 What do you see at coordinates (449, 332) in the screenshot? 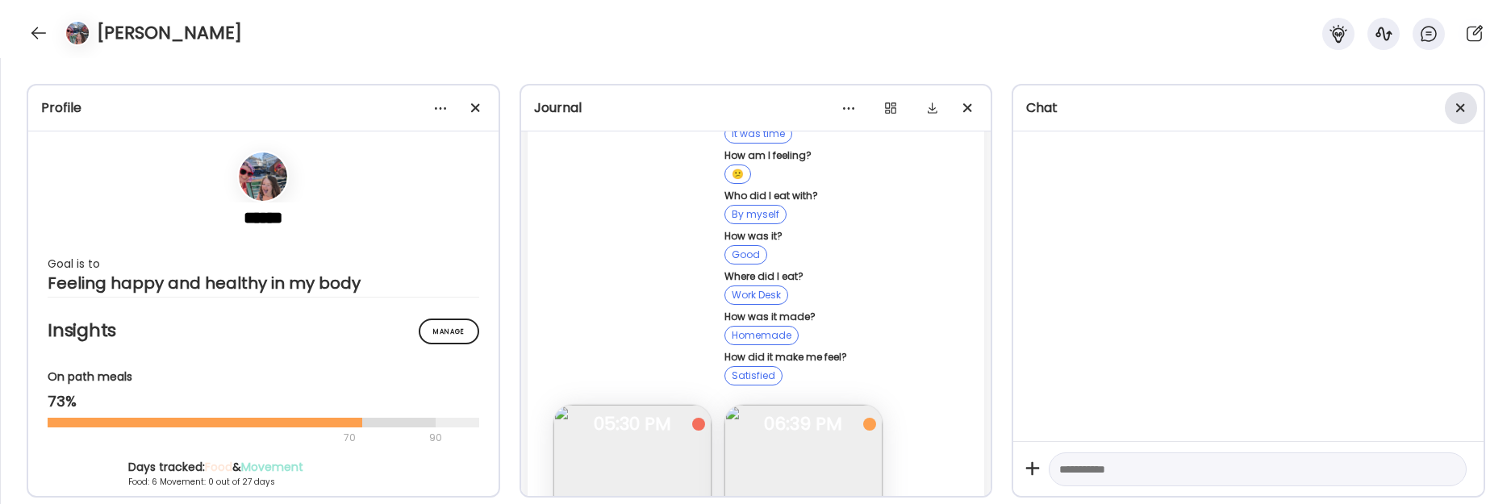
I see `div: Manage` at bounding box center [449, 332].